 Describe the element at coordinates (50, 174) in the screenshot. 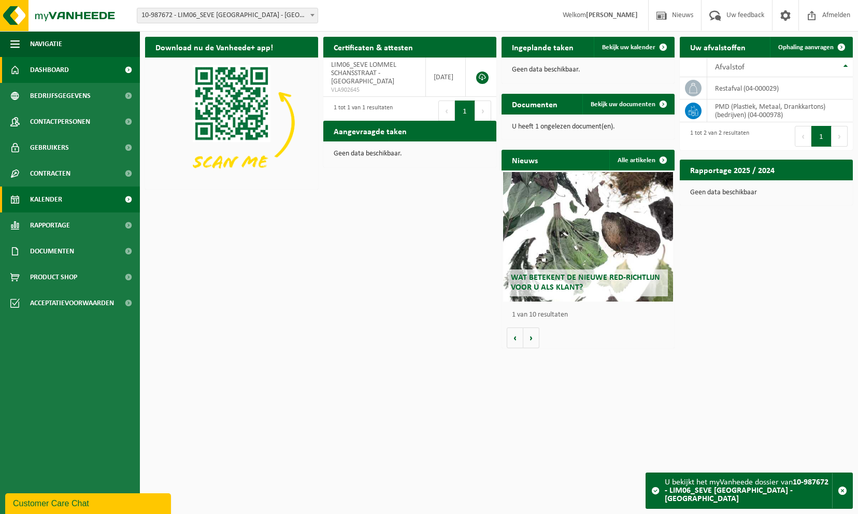

I see `span: Contracten` at that location.